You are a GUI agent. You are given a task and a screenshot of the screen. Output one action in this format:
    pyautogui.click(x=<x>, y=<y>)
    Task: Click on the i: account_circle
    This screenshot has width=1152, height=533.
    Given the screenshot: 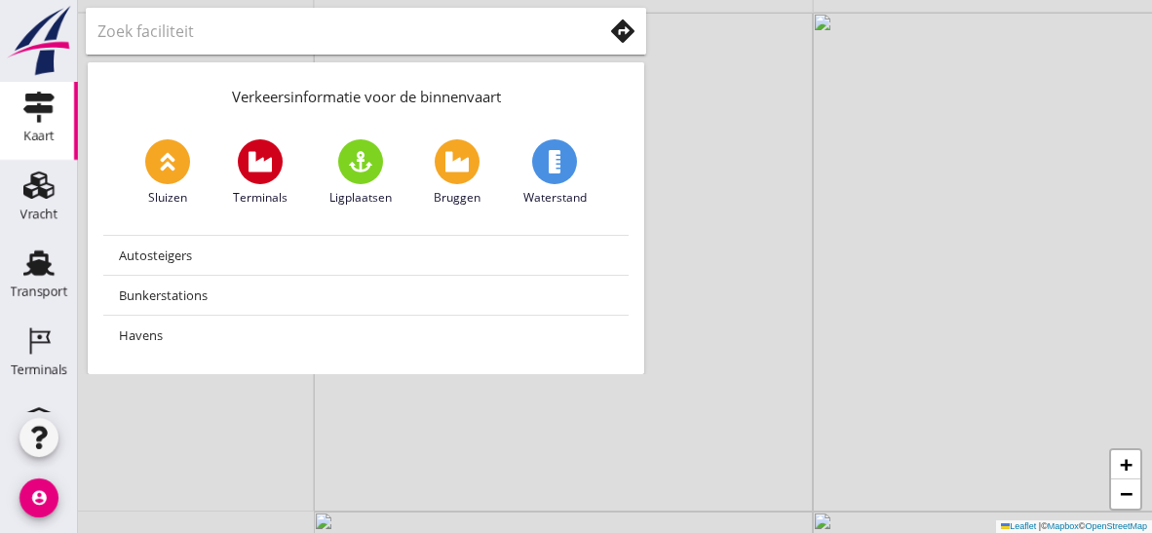 What is the action you would take?
    pyautogui.click(x=39, y=498)
    